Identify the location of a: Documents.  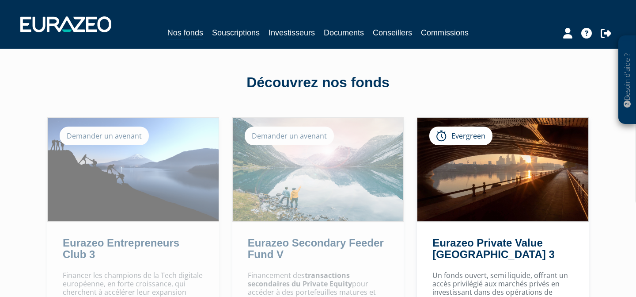
(344, 33).